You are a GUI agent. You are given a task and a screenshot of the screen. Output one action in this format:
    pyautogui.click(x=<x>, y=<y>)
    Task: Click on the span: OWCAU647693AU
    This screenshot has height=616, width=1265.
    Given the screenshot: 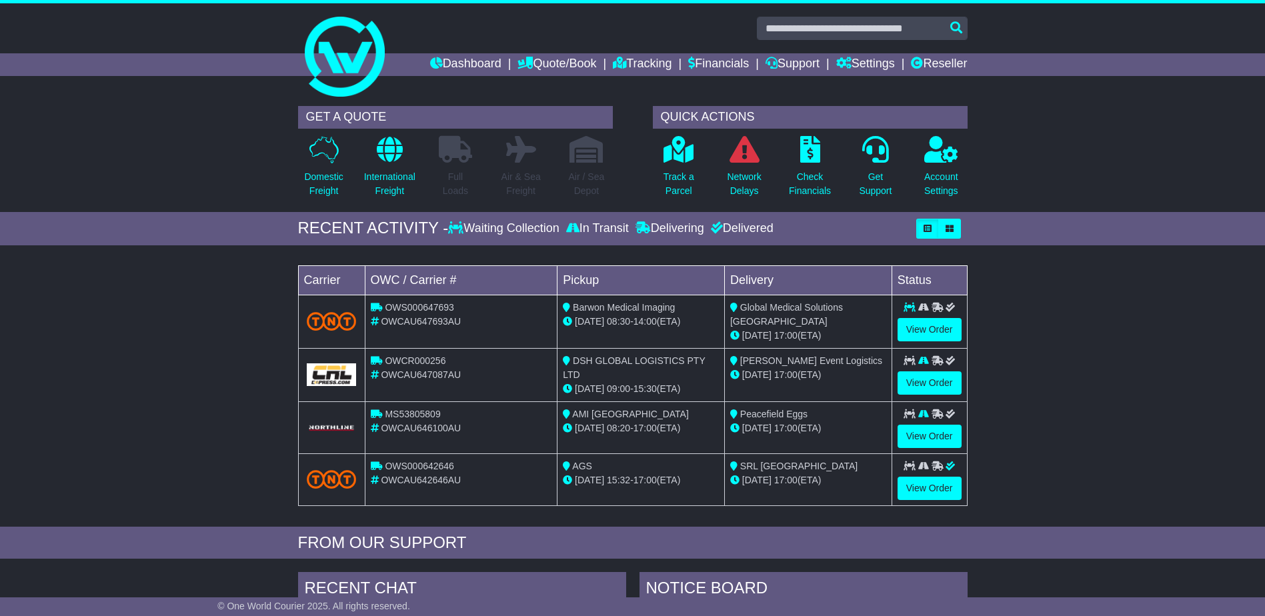 What is the action you would take?
    pyautogui.click(x=421, y=321)
    